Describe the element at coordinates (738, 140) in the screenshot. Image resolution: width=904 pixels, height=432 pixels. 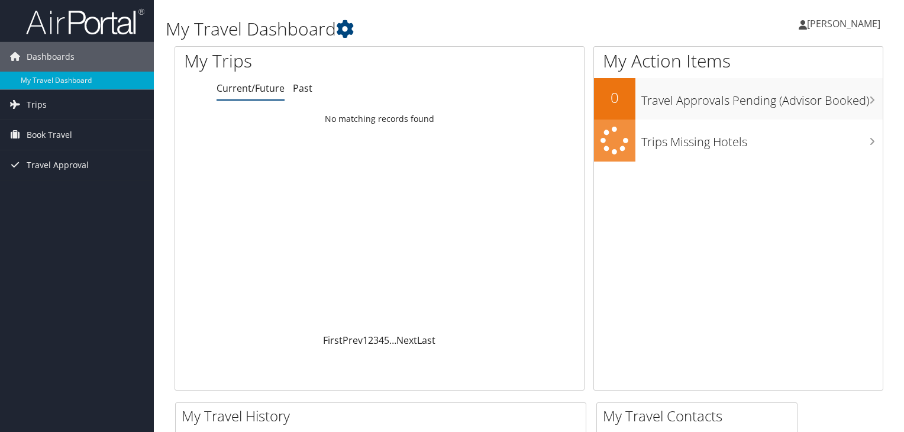
I see `a: Trips Missing Hotels` at that location.